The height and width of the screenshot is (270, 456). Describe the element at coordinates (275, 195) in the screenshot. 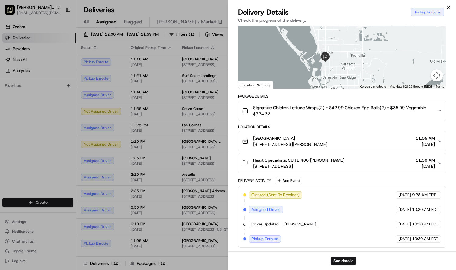

I see `span: Created (Sent To Provider)` at that location.